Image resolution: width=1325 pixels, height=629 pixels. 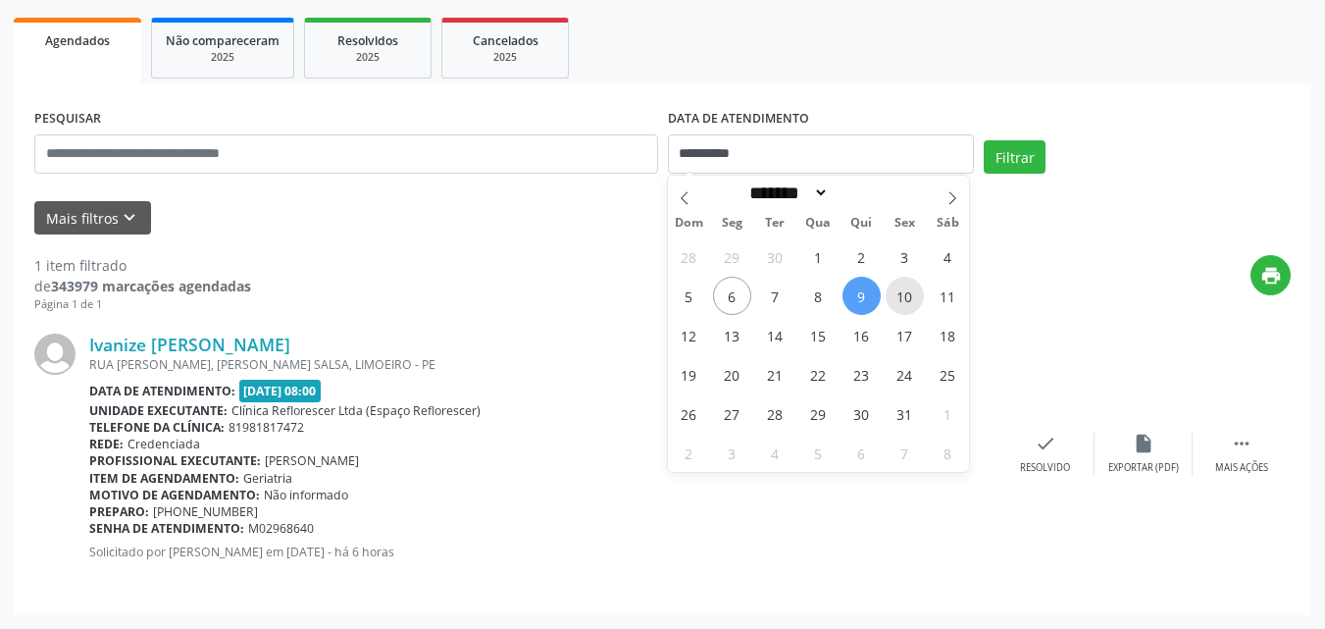 I want to click on div: Resolvido, so click(x=1044, y=468).